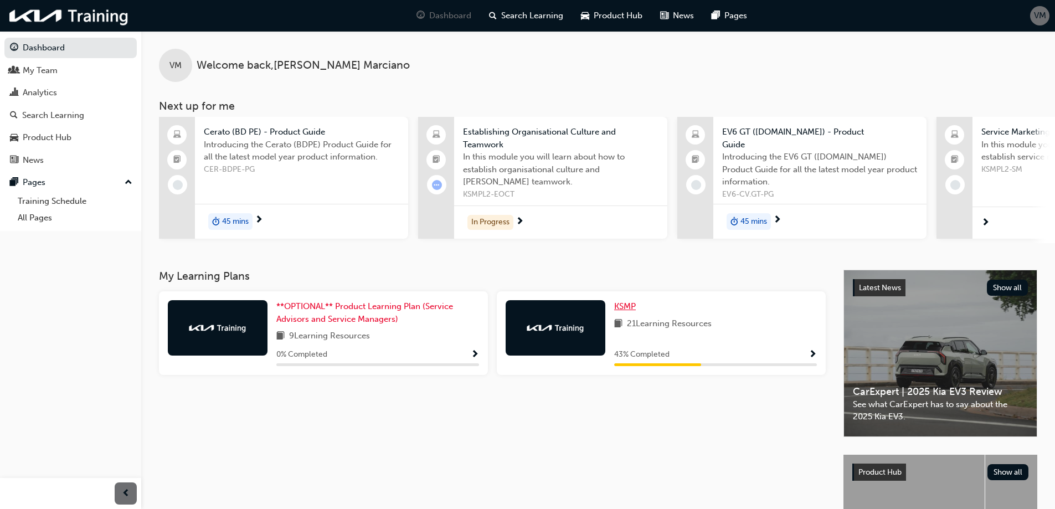 The height and width of the screenshot is (509, 1055). I want to click on a: news-iconNews, so click(677, 16).